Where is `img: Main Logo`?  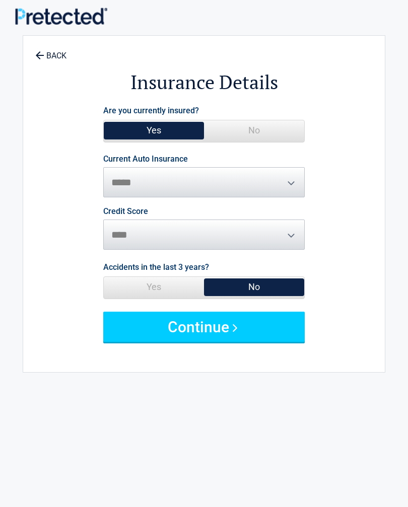 img: Main Logo is located at coordinates (61, 16).